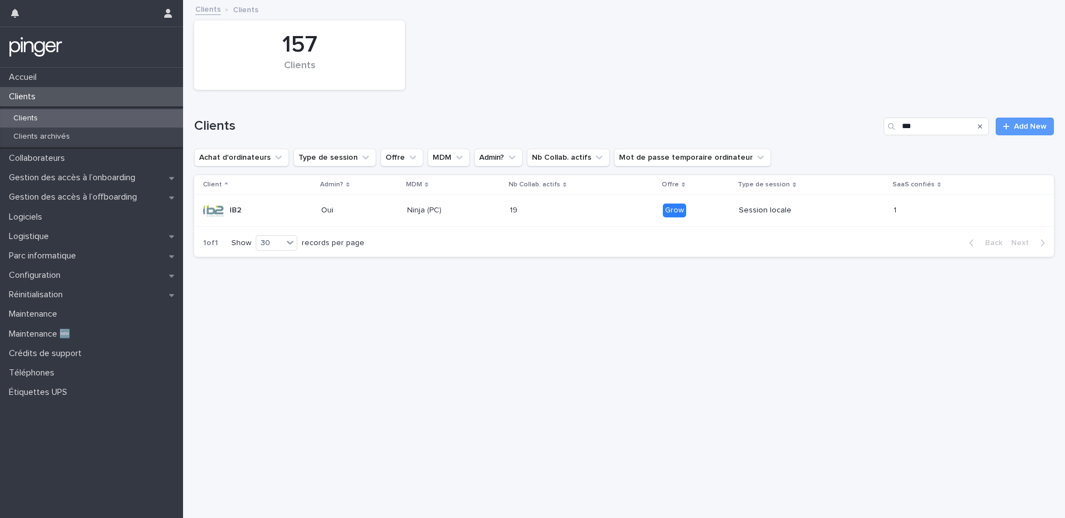  I want to click on h1: Clients, so click(537, 126).